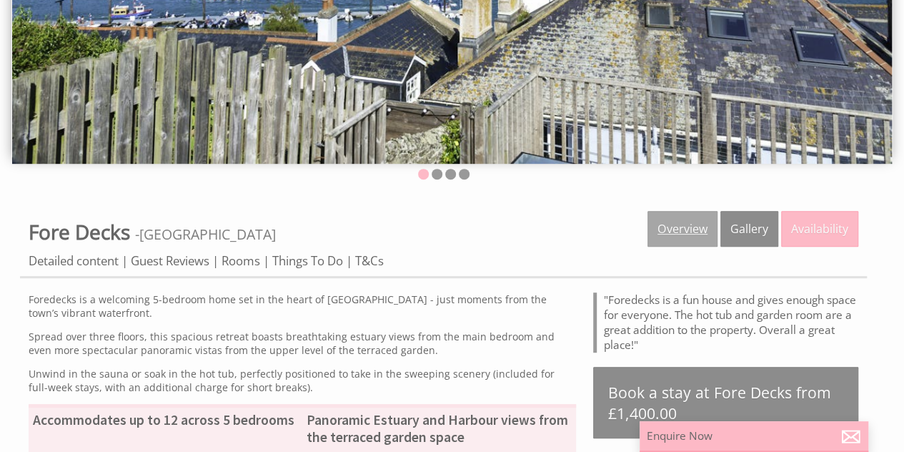 Image resolution: width=904 pixels, height=452 pixels. Describe the element at coordinates (302, 380) in the screenshot. I see `p: Unwind in the sauna or soak in the hot tub, perfectly positioned to take in the sweeping scenery ...` at that location.